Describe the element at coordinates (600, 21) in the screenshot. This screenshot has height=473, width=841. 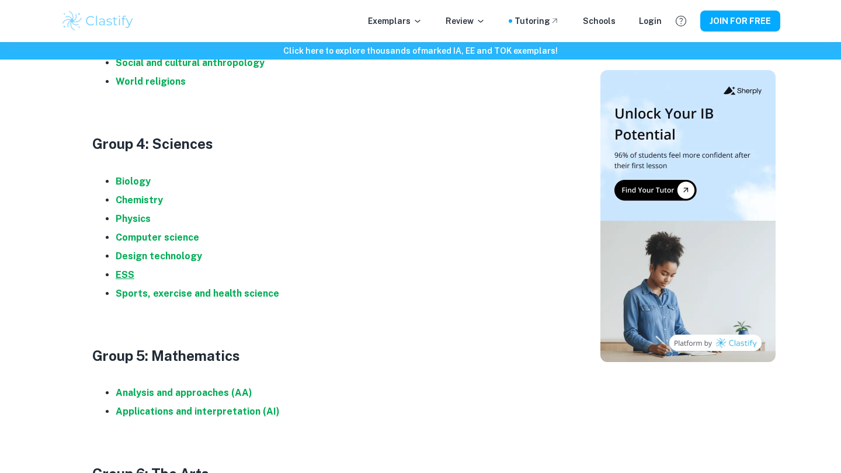
I see `div: Schools` at that location.